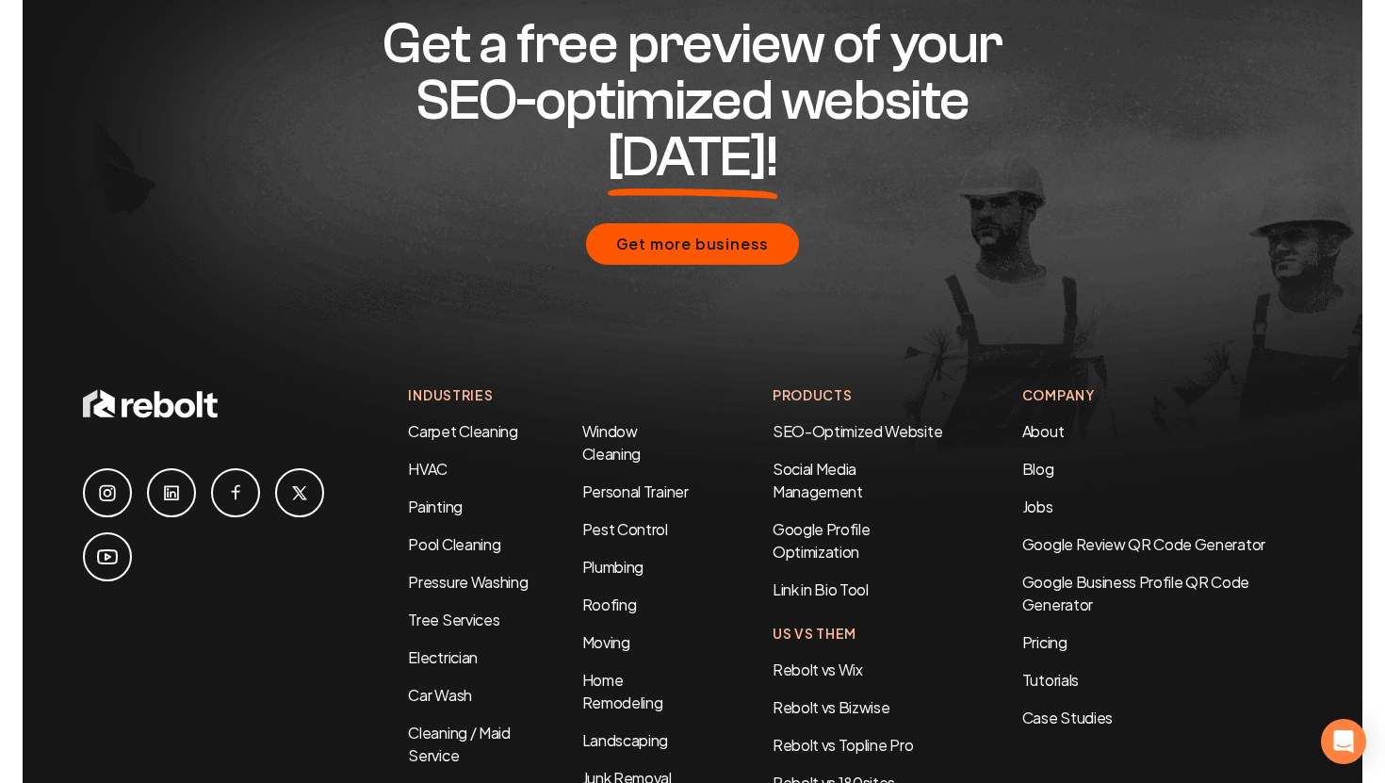 The width and height of the screenshot is (1385, 783). I want to click on a: Roofing, so click(610, 604).